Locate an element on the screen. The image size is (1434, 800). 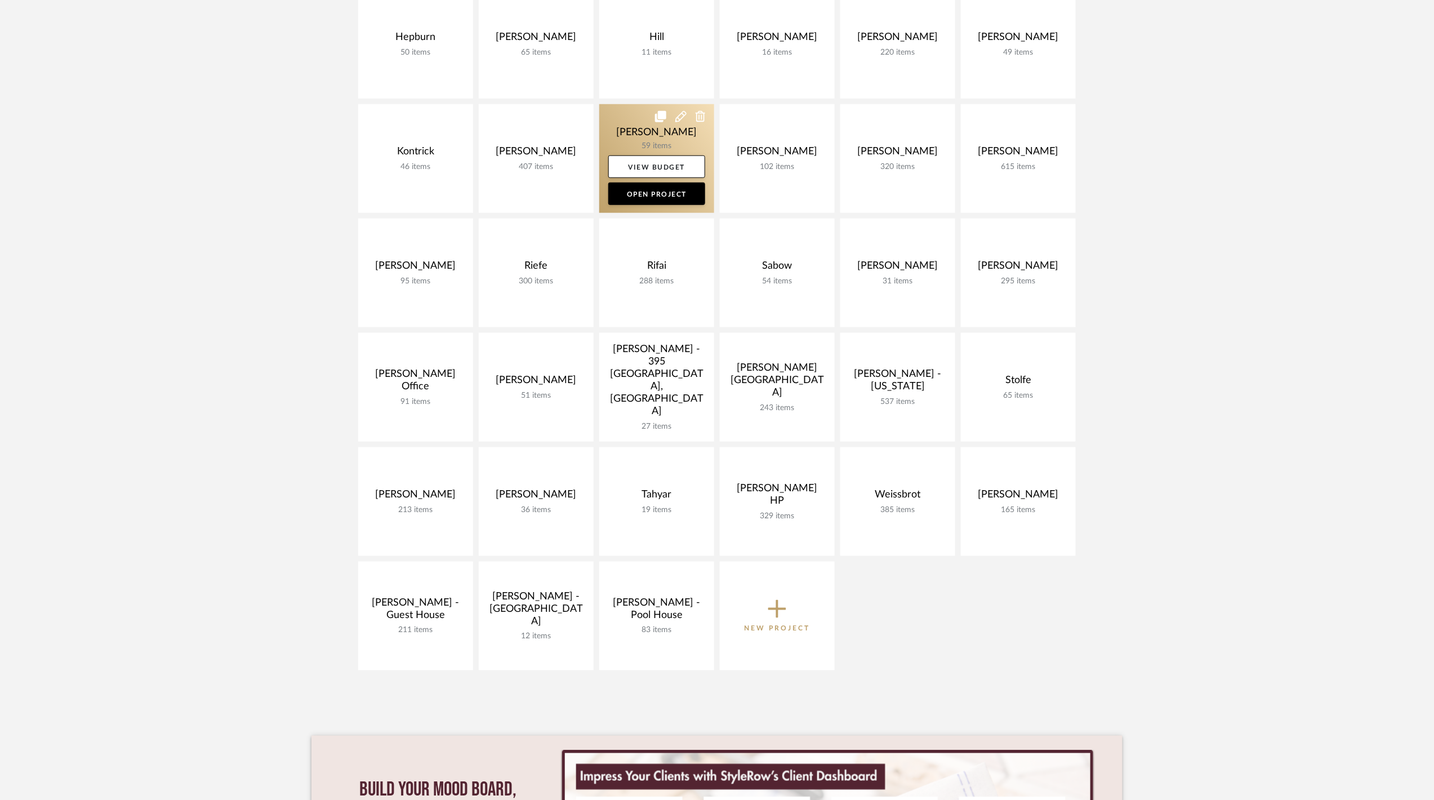
div: 320 items is located at coordinates (898, 167).